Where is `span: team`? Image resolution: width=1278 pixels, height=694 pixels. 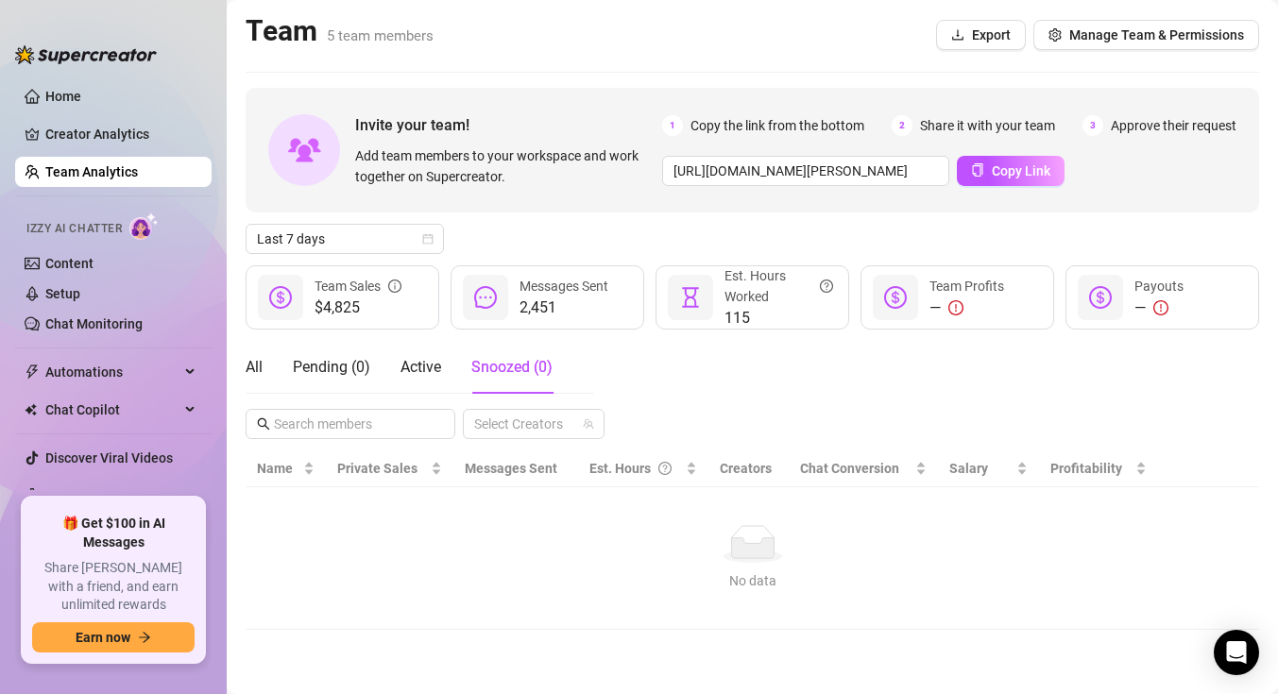 span: team is located at coordinates (589, 424).